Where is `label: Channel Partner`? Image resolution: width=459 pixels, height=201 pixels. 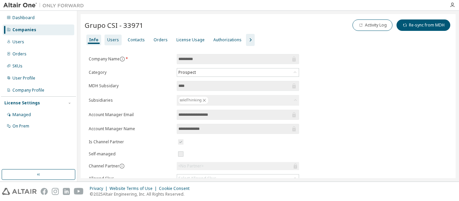
label: Channel Partner is located at coordinates (104, 166).